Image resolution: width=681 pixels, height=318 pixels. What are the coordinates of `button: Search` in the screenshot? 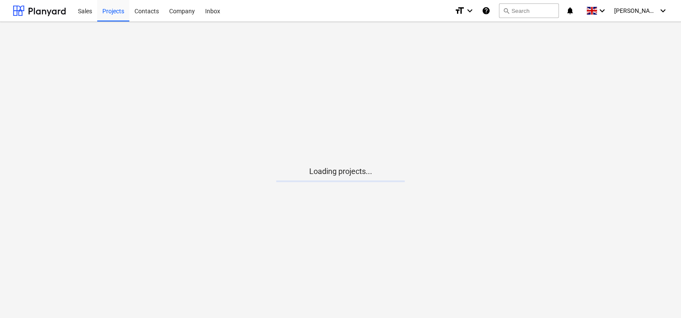 It's located at (529, 11).